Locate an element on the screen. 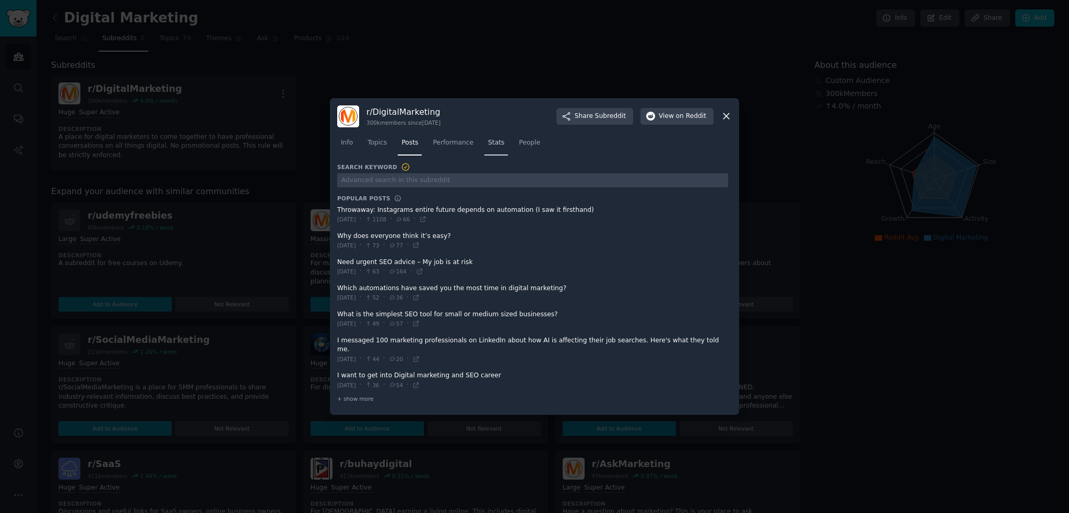  span: 77 is located at coordinates (396, 245).